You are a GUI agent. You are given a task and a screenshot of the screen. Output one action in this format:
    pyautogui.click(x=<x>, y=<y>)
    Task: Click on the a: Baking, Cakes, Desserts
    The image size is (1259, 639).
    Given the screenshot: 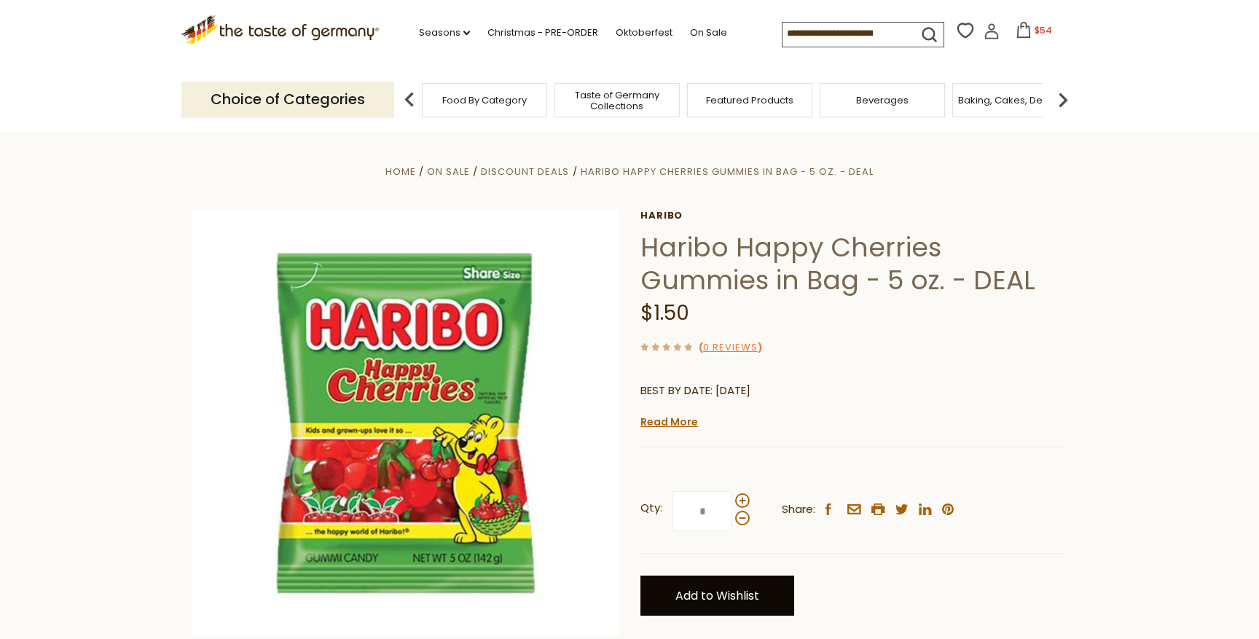 What is the action you would take?
    pyautogui.click(x=1014, y=100)
    